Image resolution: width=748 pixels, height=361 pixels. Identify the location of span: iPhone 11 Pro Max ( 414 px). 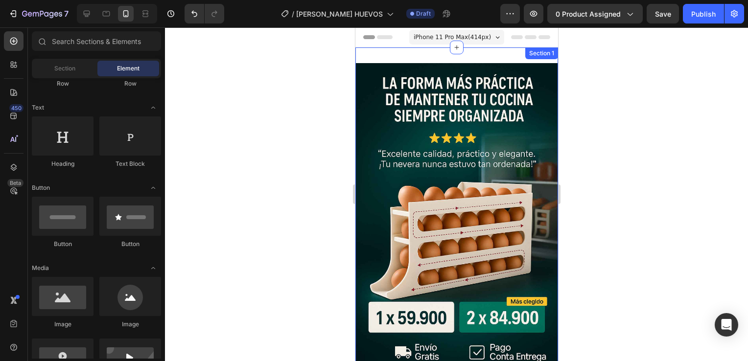
(97, 10).